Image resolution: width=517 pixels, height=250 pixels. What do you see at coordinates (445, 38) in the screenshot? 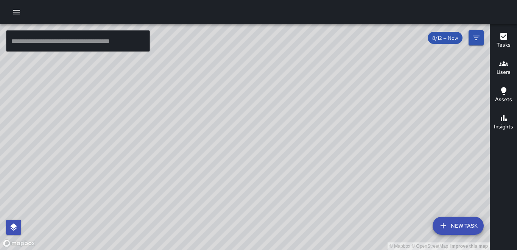
I see `span: 8/12 — Now` at bounding box center [445, 38].